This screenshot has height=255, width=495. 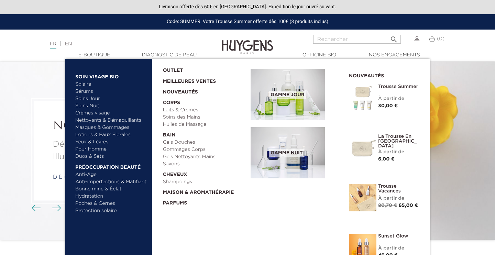 I want to click on a: Parfums, so click(x=205, y=202).